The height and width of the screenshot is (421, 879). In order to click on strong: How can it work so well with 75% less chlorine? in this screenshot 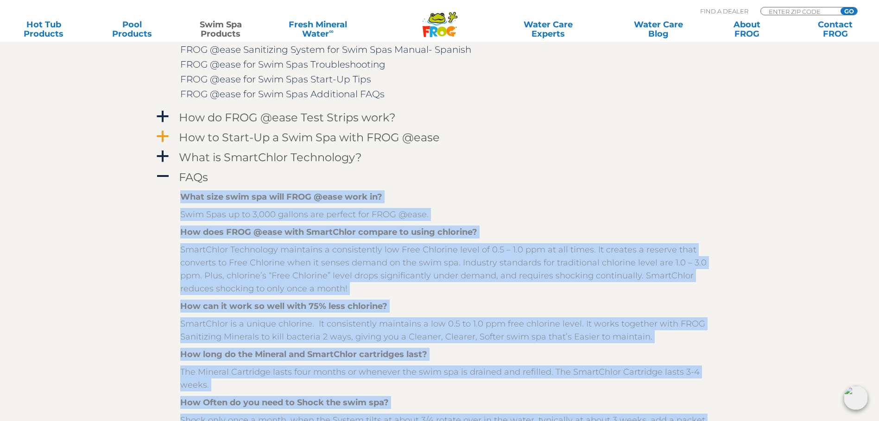, I will do `click(284, 306)`.